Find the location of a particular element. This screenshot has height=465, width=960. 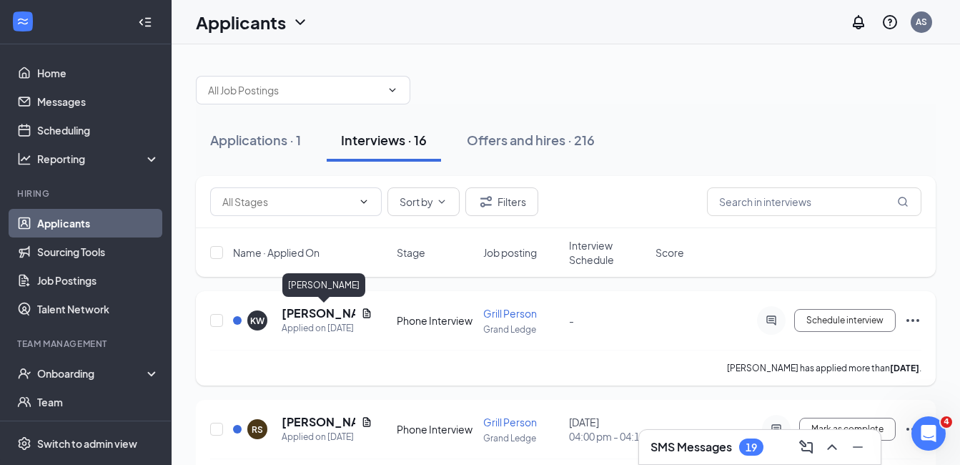

svg: Notifications is located at coordinates (859, 22).